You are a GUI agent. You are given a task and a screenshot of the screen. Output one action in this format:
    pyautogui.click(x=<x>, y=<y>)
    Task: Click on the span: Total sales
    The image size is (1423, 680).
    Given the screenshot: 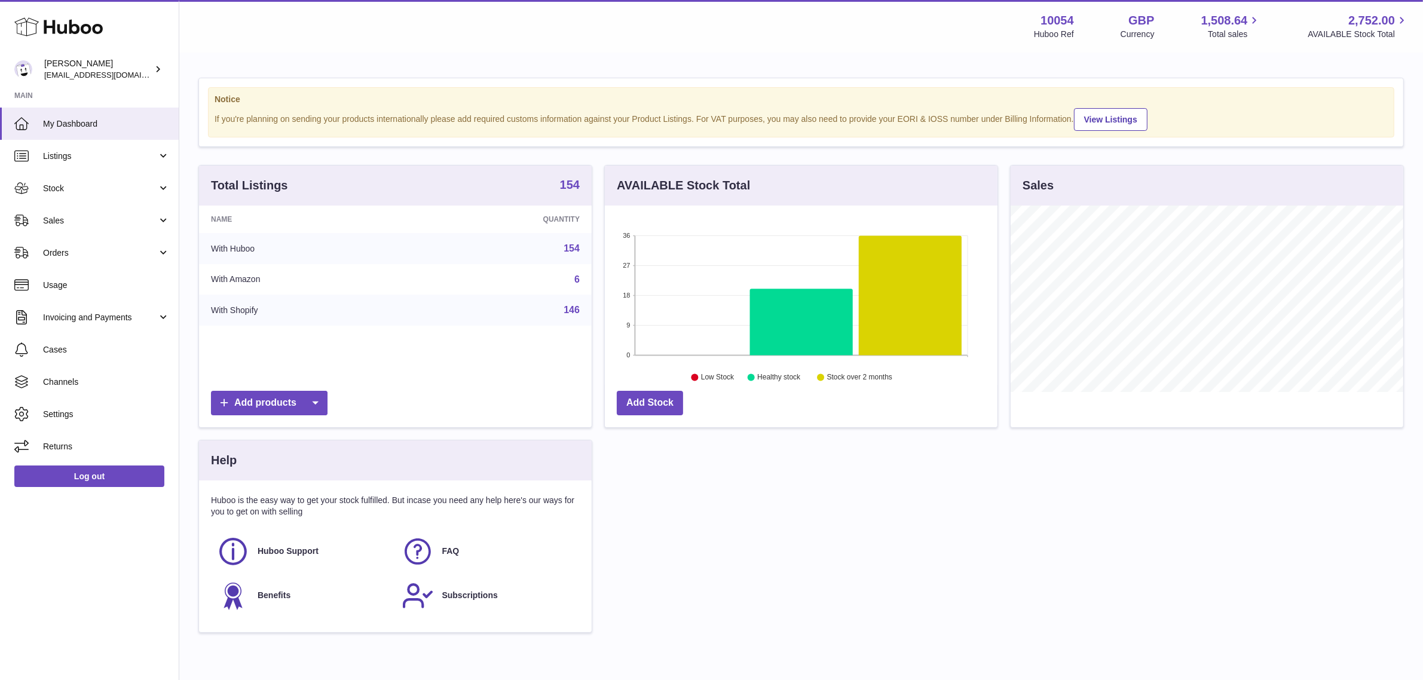 What is the action you would take?
    pyautogui.click(x=1235, y=34)
    